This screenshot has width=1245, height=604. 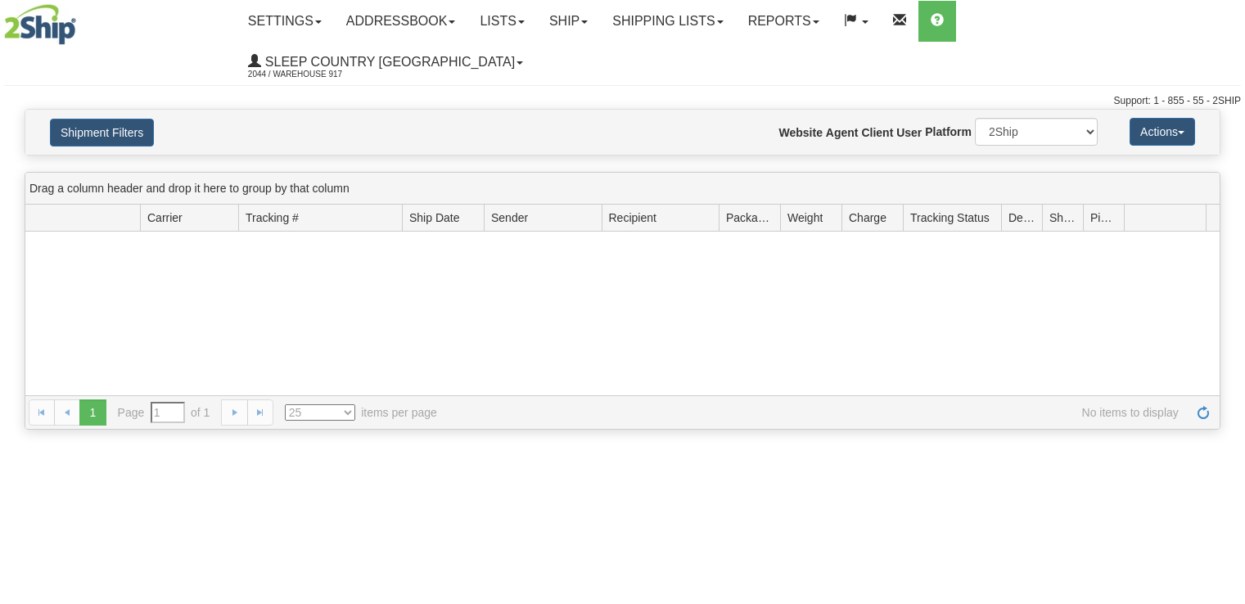 I want to click on label: Client, so click(x=877, y=133).